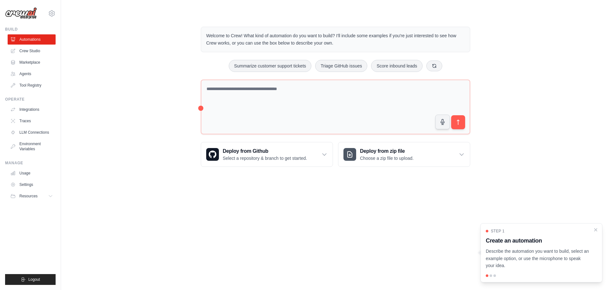  I want to click on button: Logout, so click(30, 279).